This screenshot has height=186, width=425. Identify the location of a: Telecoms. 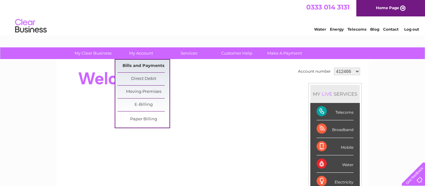
(357, 29).